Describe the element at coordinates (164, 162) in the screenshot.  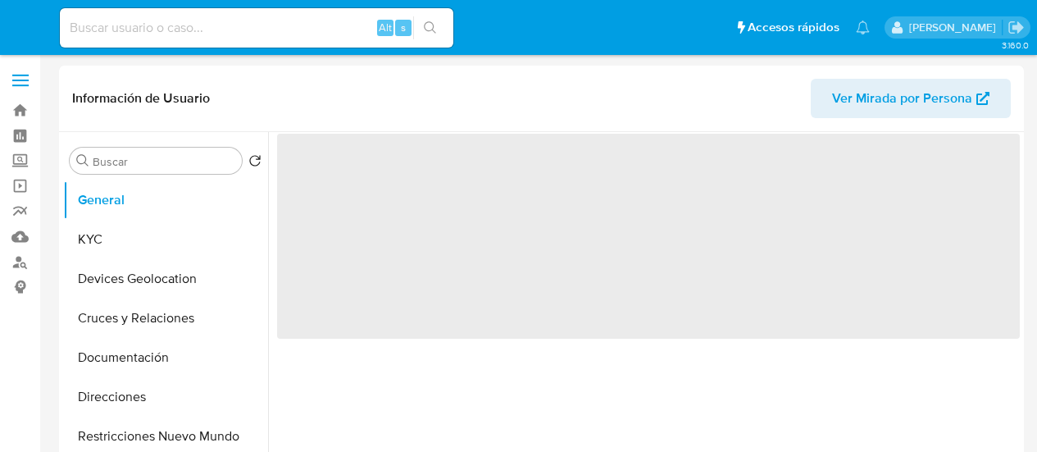
I see `input: Buscar` at that location.